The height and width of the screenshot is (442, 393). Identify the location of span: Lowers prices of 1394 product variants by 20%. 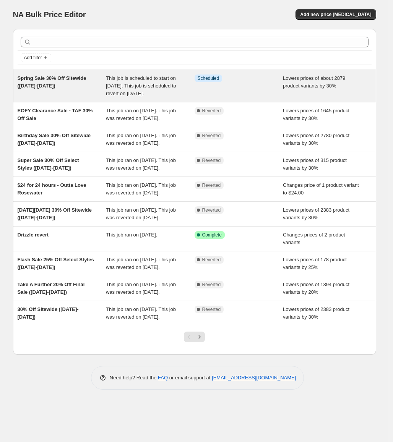
(316, 288).